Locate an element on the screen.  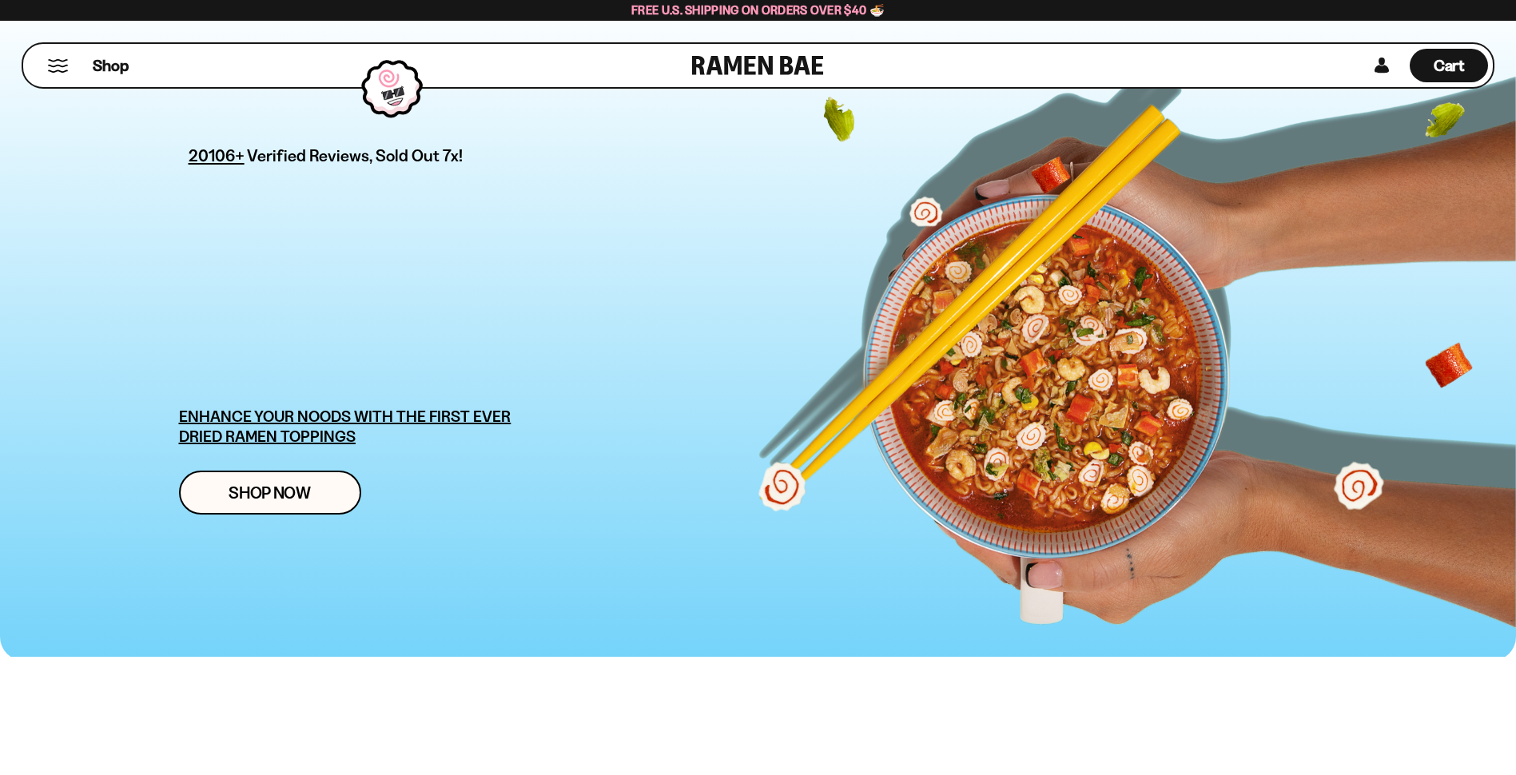
button: Mobile Menu Trigger is located at coordinates (58, 66).